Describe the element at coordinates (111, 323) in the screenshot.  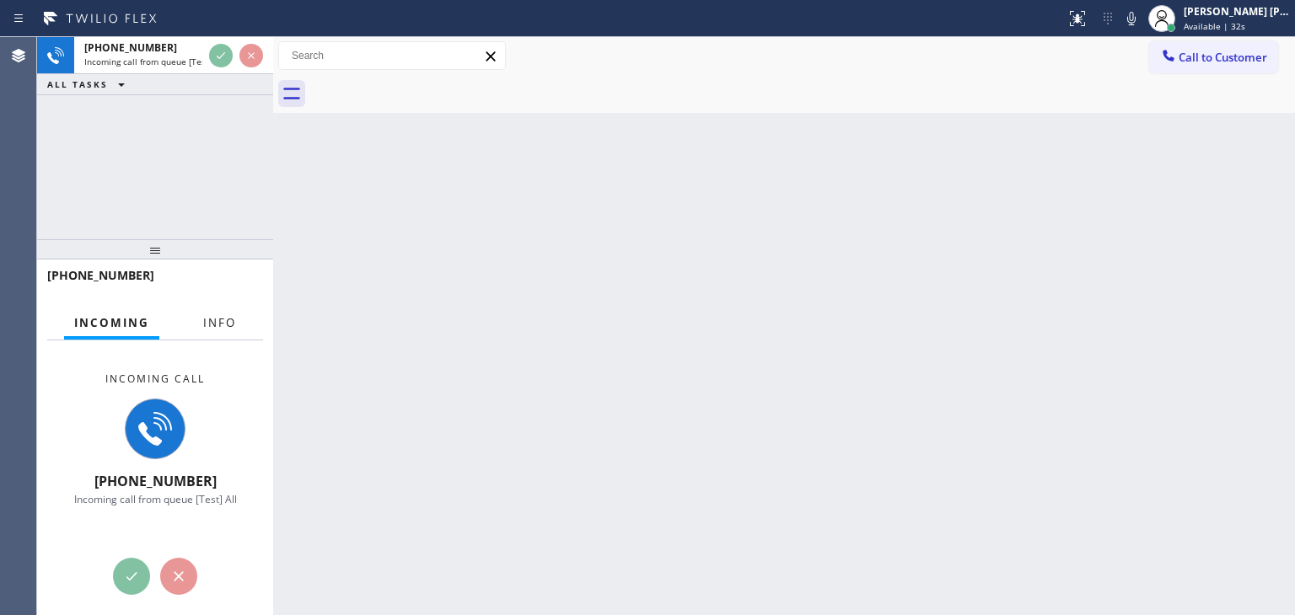
I see `span: Incoming` at that location.